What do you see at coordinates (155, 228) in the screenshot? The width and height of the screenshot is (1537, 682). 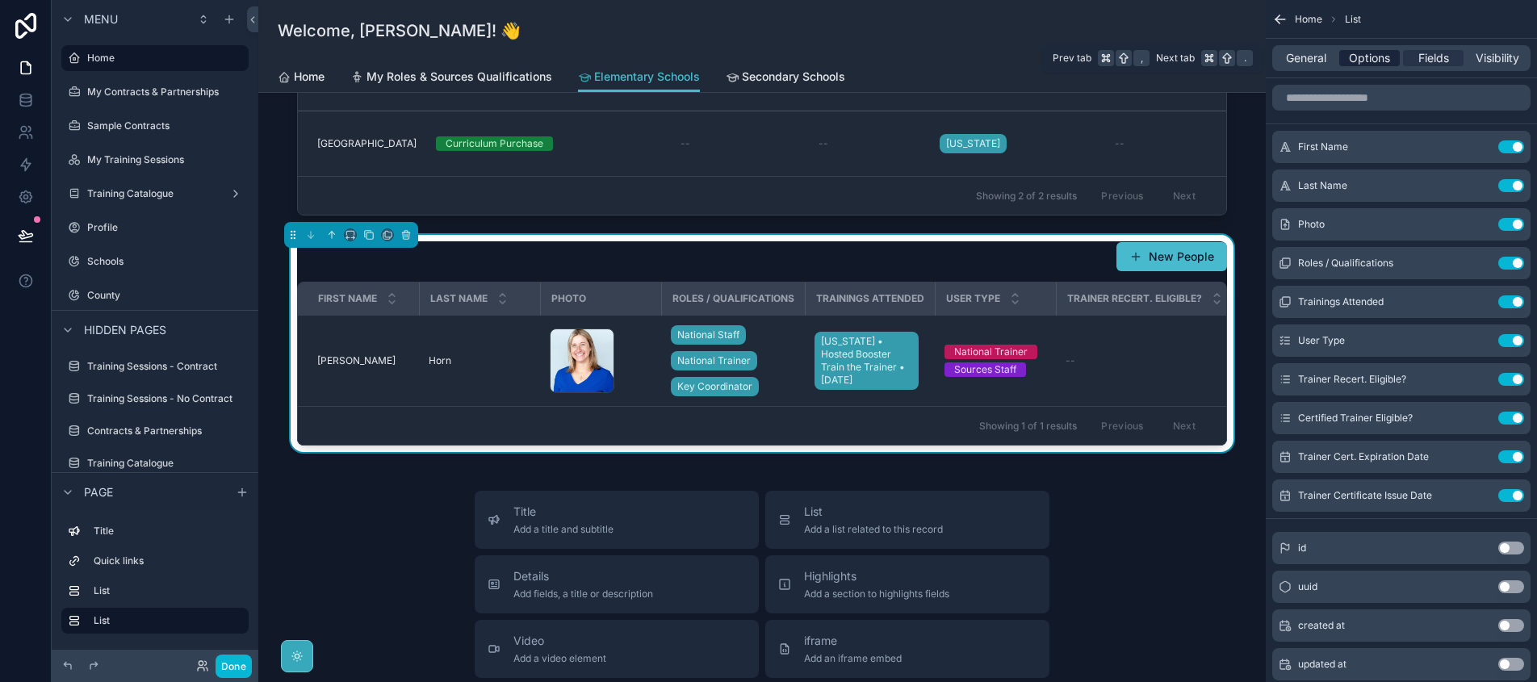 I see `a: Profile` at bounding box center [155, 228].